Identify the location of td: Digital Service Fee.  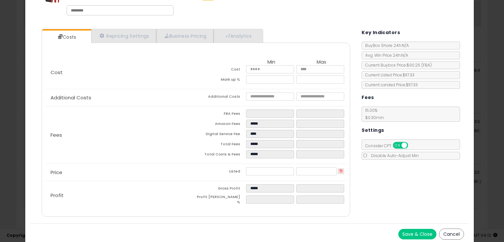
(221, 135).